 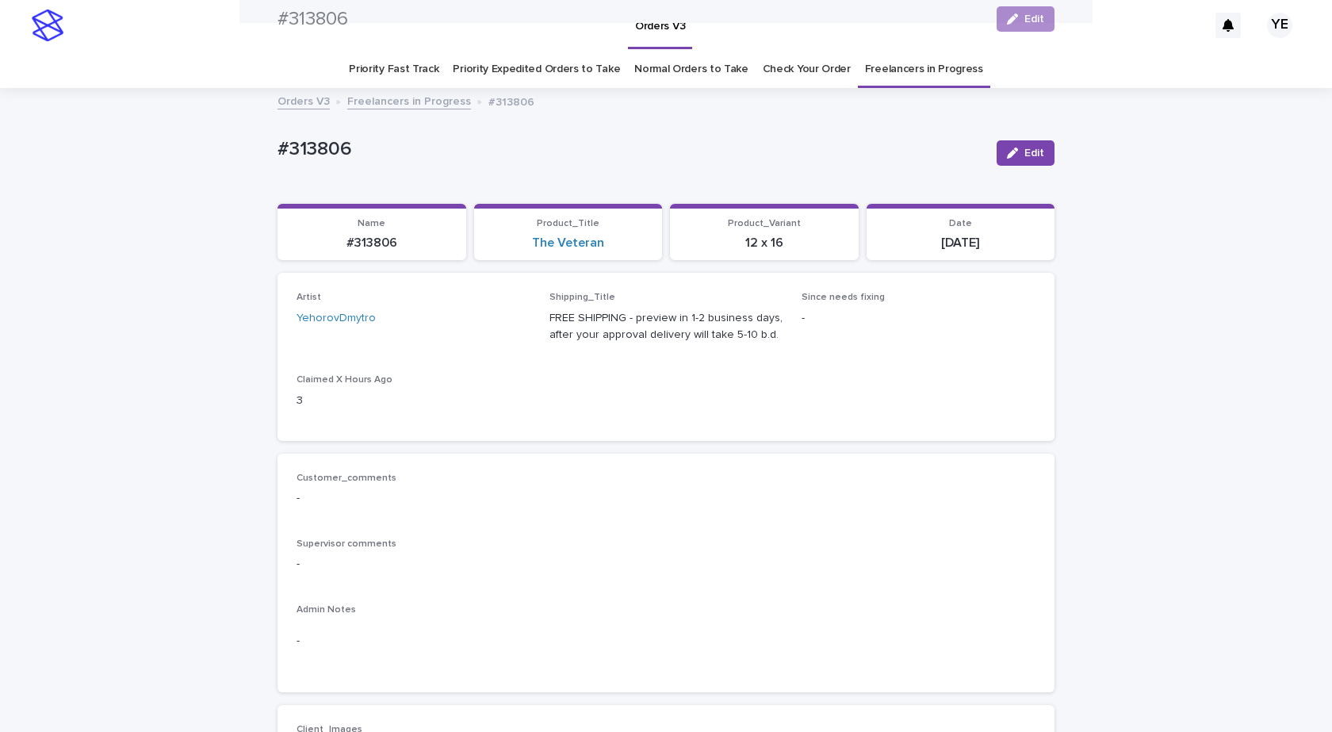 I want to click on a: Priority Expedited Orders to Take, so click(x=536, y=69).